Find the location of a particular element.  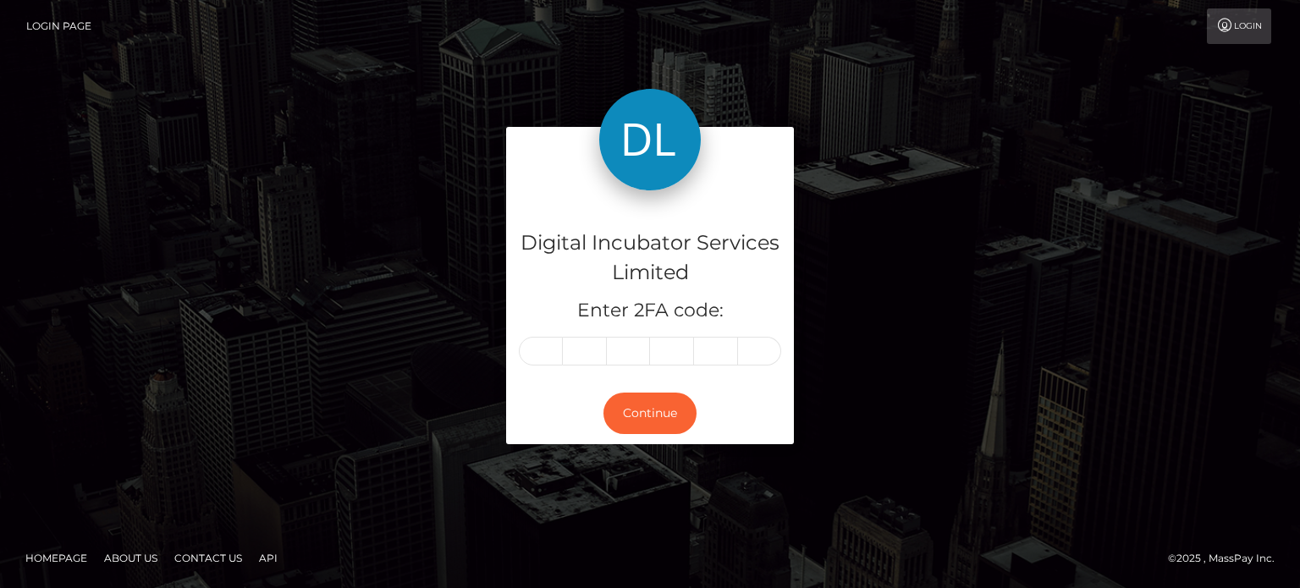

a: Login Page is located at coordinates (58, 26).